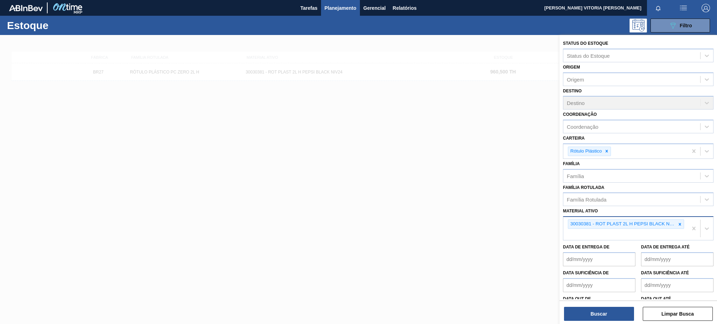 Image resolution: width=717 pixels, height=324 pixels. Describe the element at coordinates (574, 138) in the screenshot. I see `label: Carteira` at that location.